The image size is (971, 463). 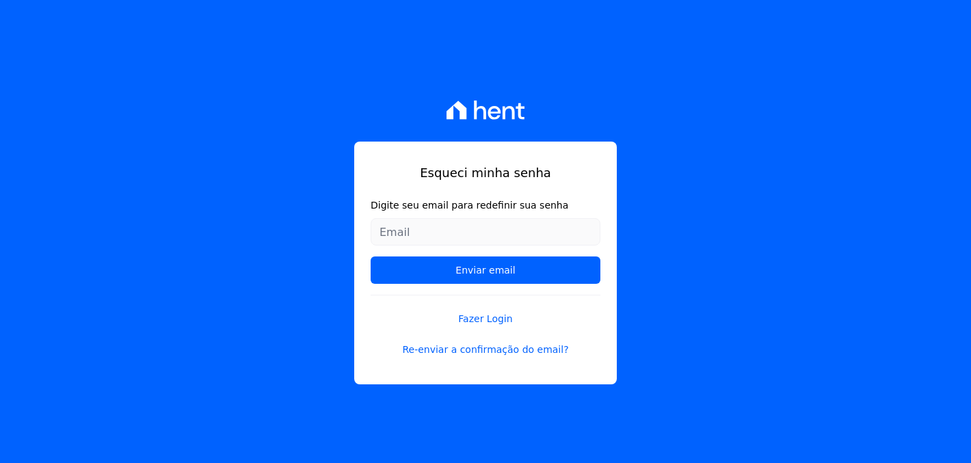 I want to click on input: Enviar email, so click(x=485, y=270).